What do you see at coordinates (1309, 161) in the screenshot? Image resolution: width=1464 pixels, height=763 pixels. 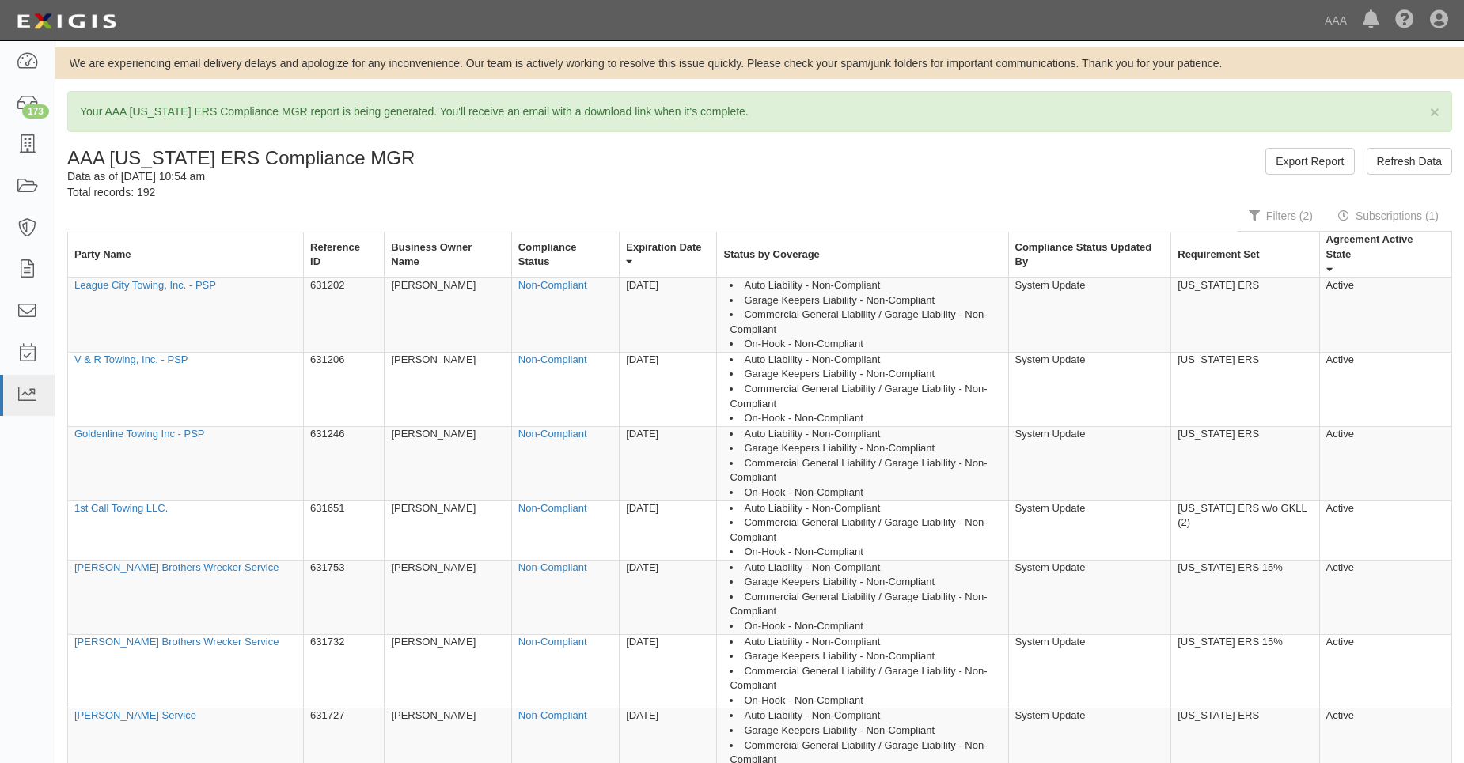 I see `a: Export Report` at bounding box center [1309, 161].